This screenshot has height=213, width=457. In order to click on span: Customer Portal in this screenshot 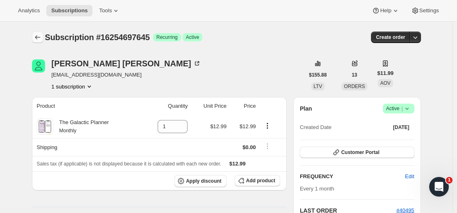, I will do `click(360, 152)`.